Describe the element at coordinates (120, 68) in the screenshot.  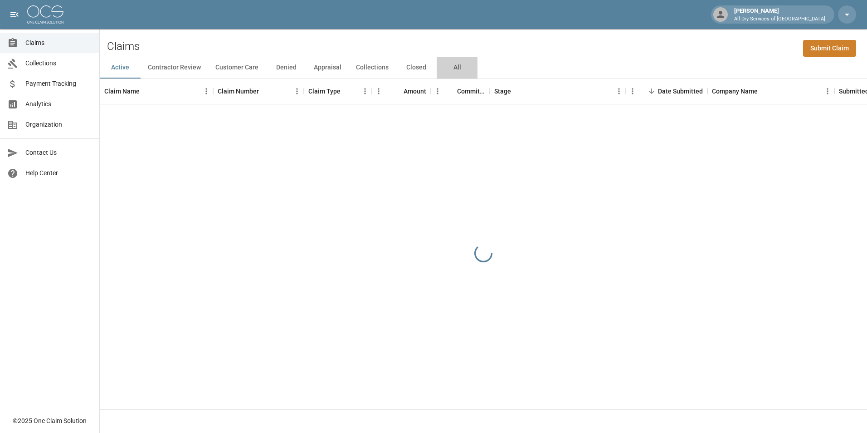
I see `button: Active` at that location.